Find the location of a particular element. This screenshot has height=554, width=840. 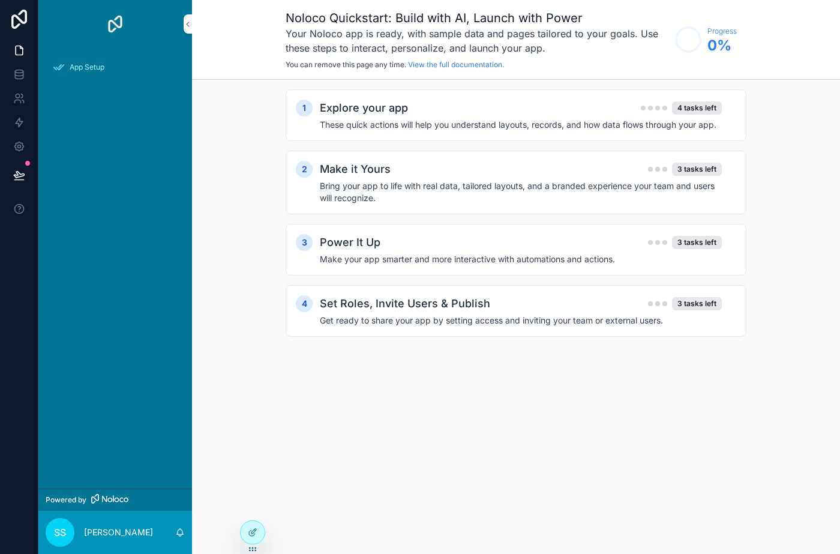

span: You can remove this page any time. is located at coordinates (345, 64).